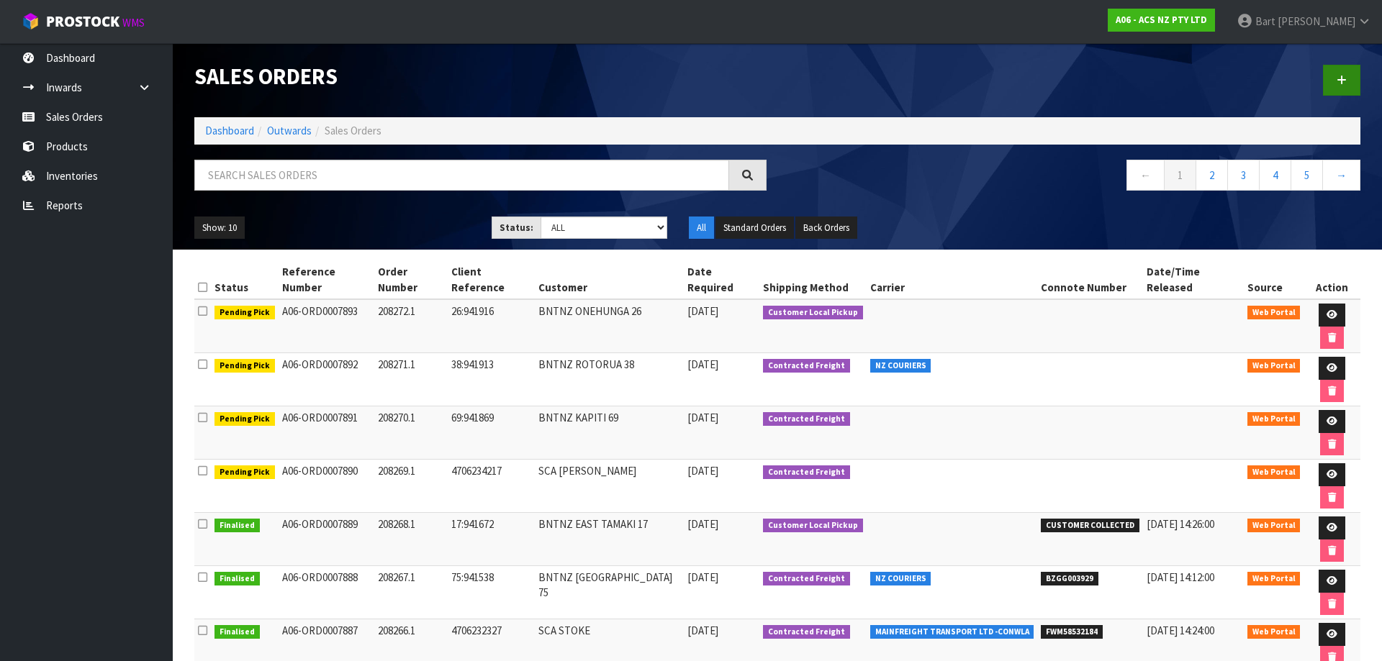 Image resolution: width=1382 pixels, height=661 pixels. What do you see at coordinates (326, 280) in the screenshot?
I see `th: Reference Number` at bounding box center [326, 280].